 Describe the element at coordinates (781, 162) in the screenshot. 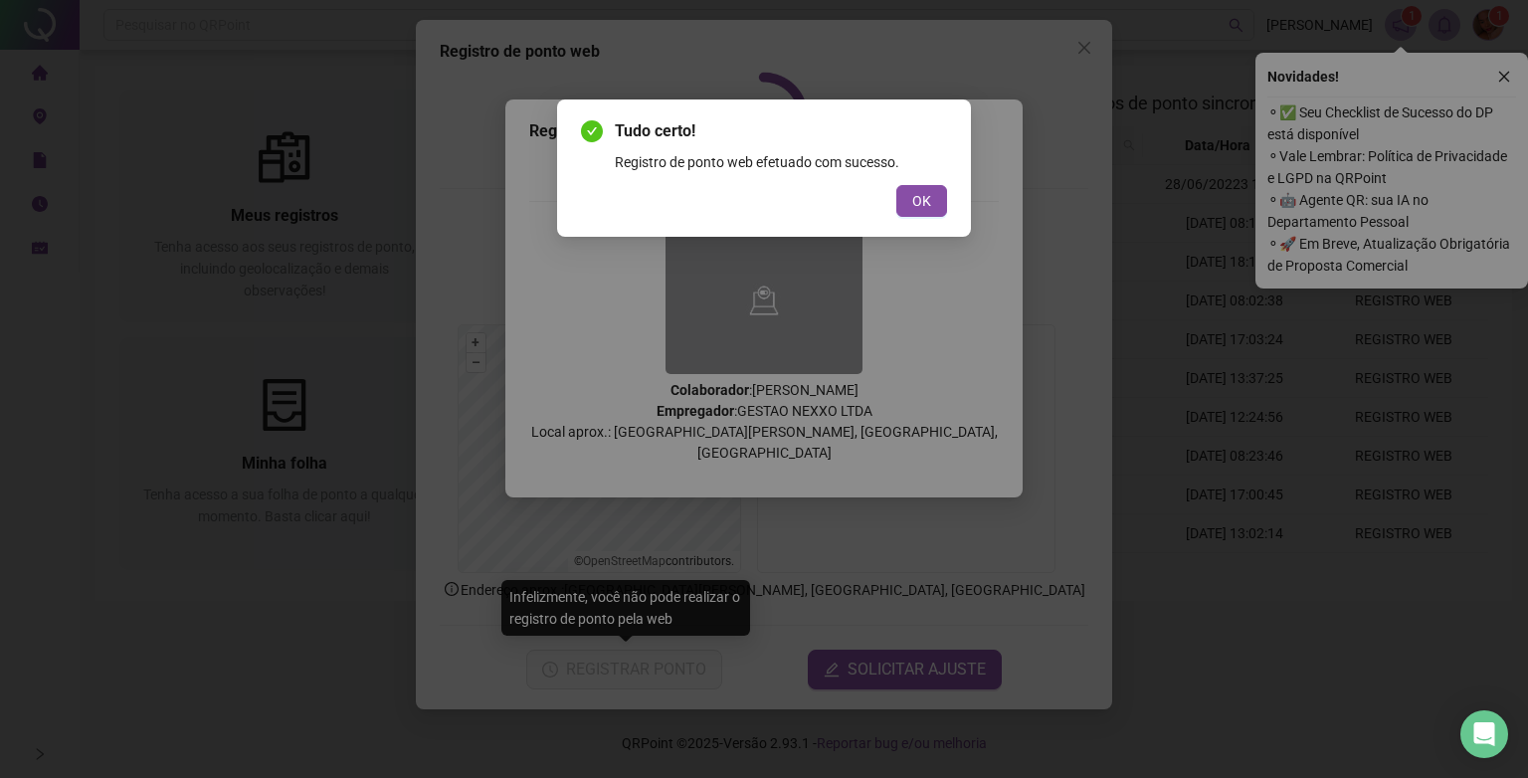

I see `div: Registro de ponto web efetuado com sucesso.` at that location.